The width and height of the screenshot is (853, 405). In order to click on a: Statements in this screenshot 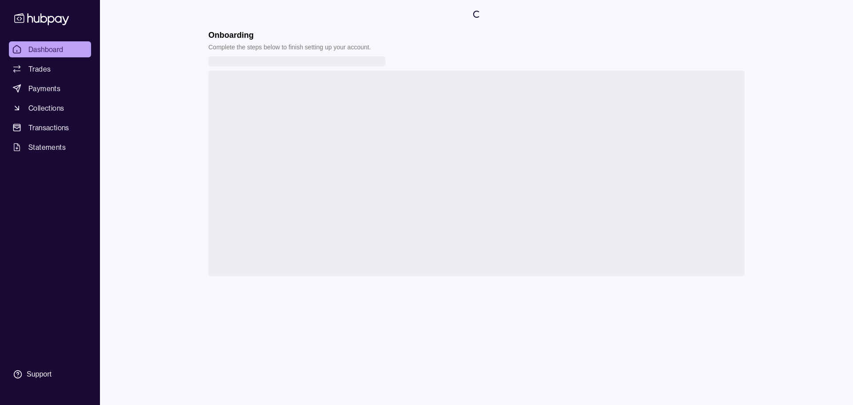, I will do `click(50, 147)`.